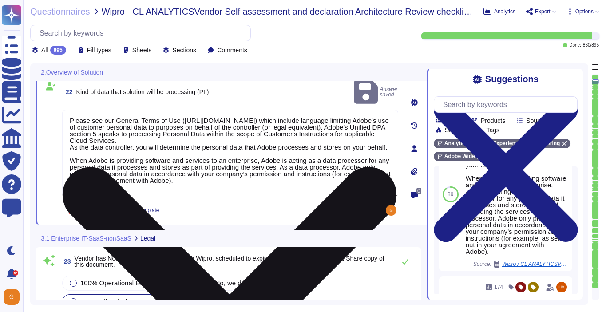 The width and height of the screenshot is (606, 312). Describe the element at coordinates (184, 50) in the screenshot. I see `span: Sections` at that location.